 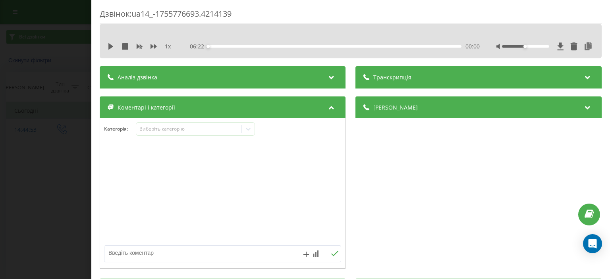 I want to click on span: Транскрипція, so click(x=392, y=77).